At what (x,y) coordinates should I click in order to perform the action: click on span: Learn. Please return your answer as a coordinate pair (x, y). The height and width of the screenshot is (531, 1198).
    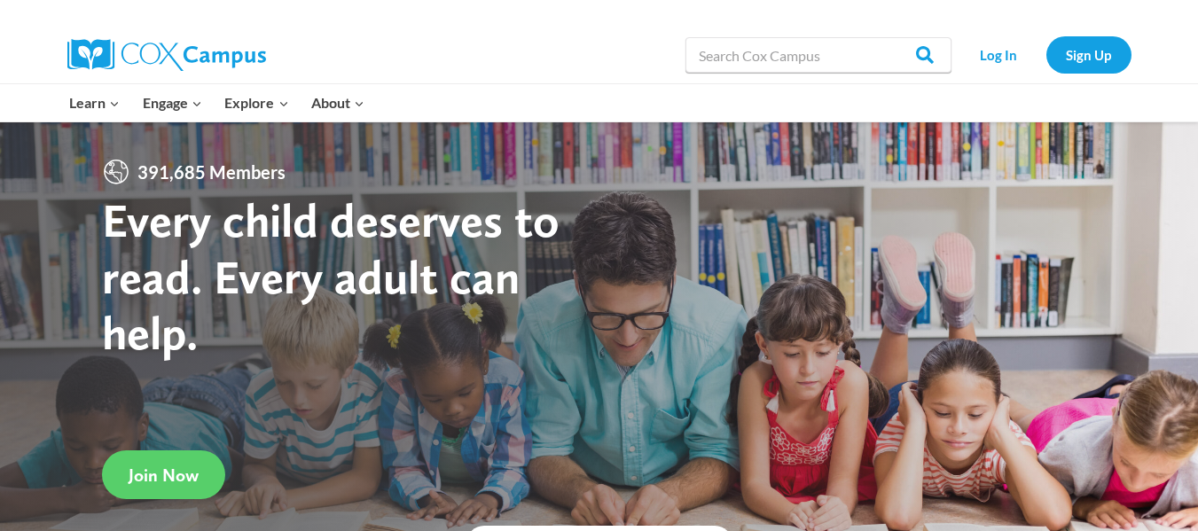
    Looking at the image, I should click on (94, 103).